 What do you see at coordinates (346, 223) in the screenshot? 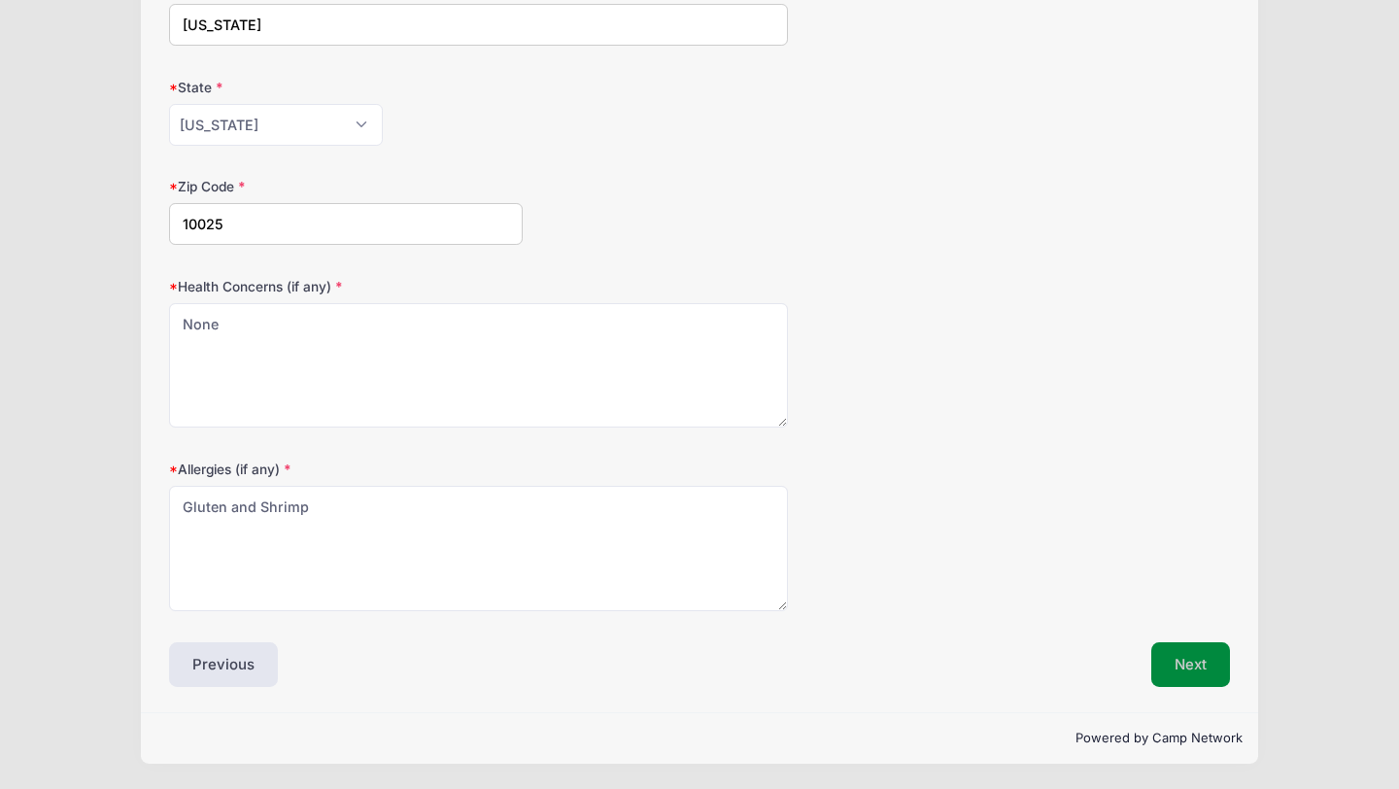
I see `input: xxxxx` at bounding box center [346, 223].